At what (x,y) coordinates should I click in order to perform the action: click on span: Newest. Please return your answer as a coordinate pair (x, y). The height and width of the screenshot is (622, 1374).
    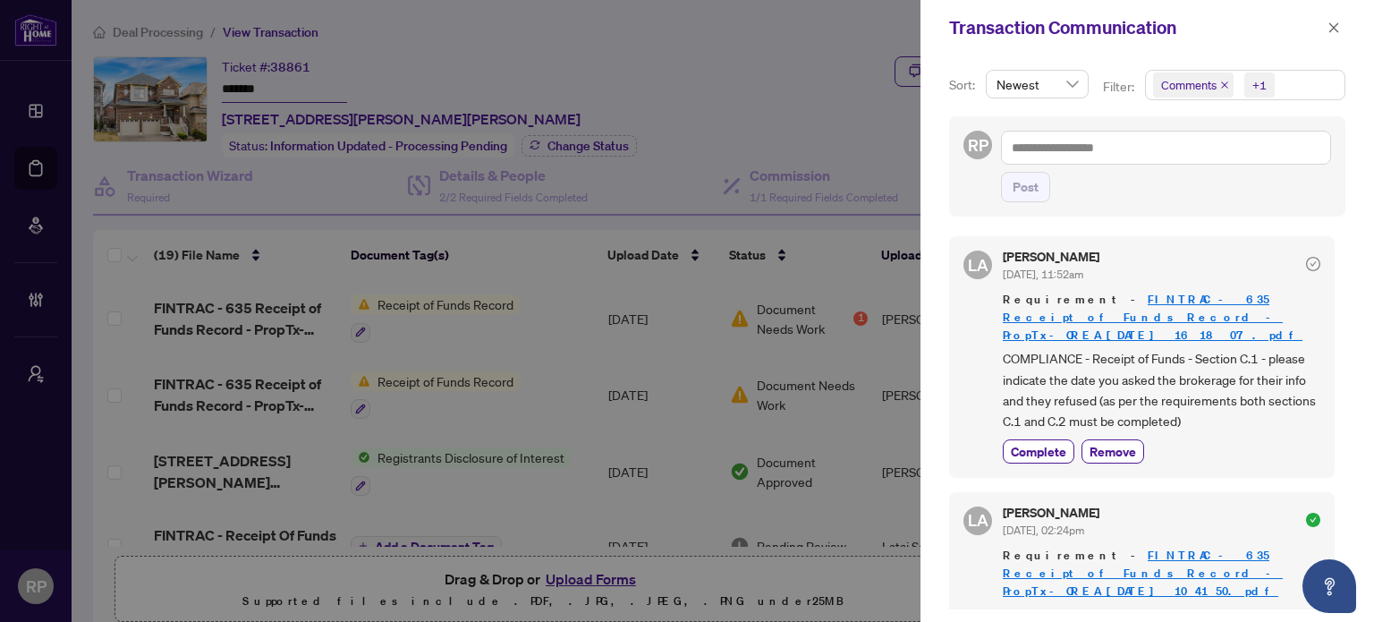
    Looking at the image, I should click on (1037, 84).